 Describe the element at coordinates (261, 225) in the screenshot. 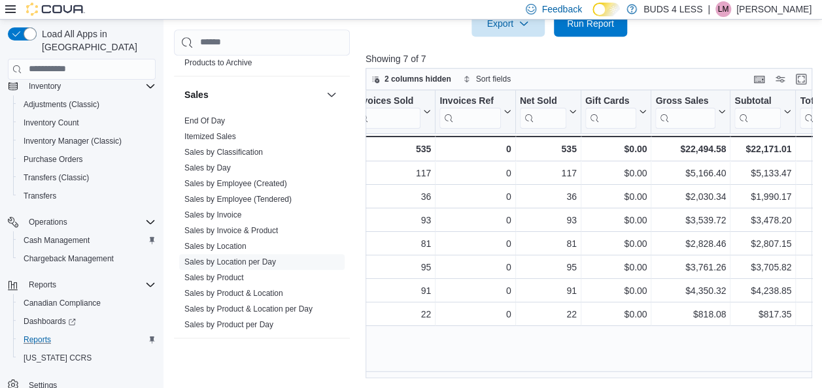

I see `div: Sales` at that location.